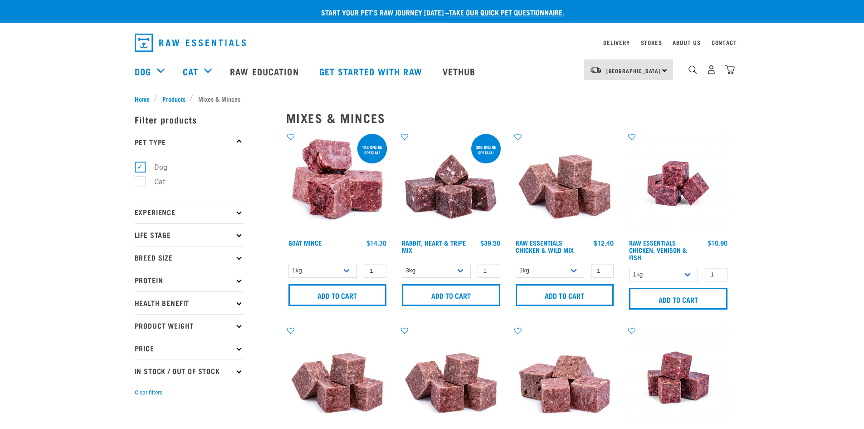  I want to click on img: 1113 RE Venison Mix 01, so click(565, 377).